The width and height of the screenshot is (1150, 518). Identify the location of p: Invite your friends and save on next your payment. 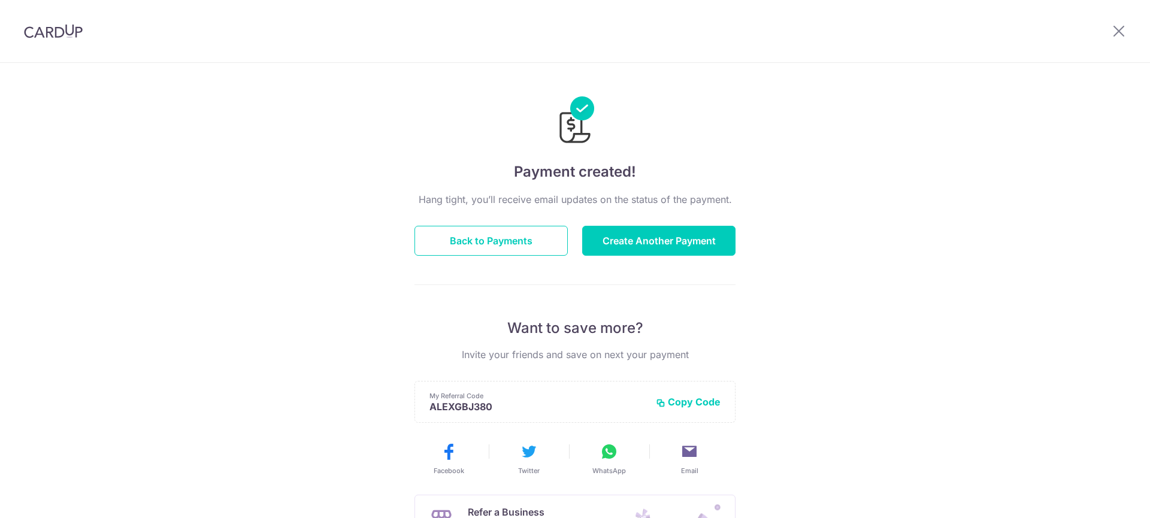
(575, 355).